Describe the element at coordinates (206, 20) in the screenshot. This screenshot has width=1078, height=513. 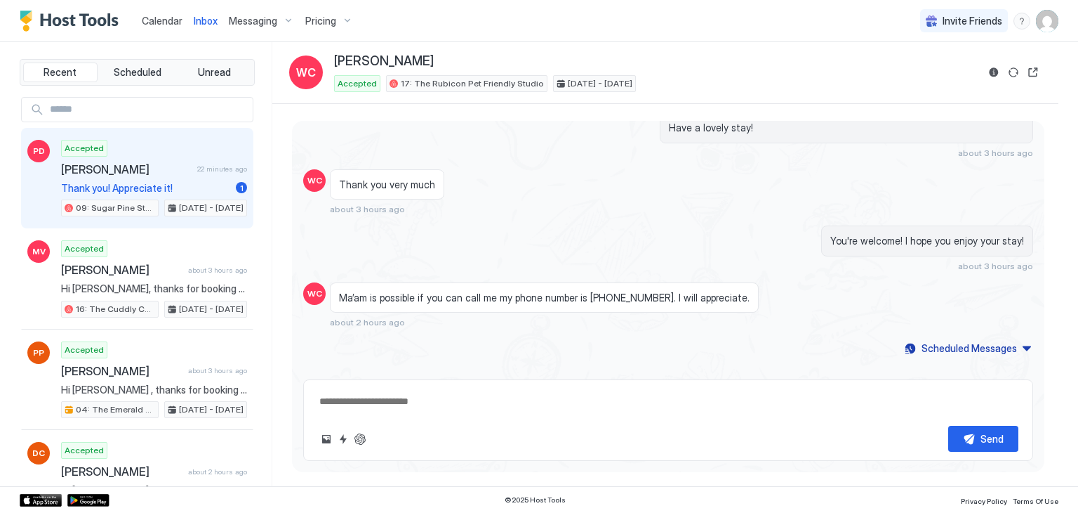
I see `a: Inbox` at that location.